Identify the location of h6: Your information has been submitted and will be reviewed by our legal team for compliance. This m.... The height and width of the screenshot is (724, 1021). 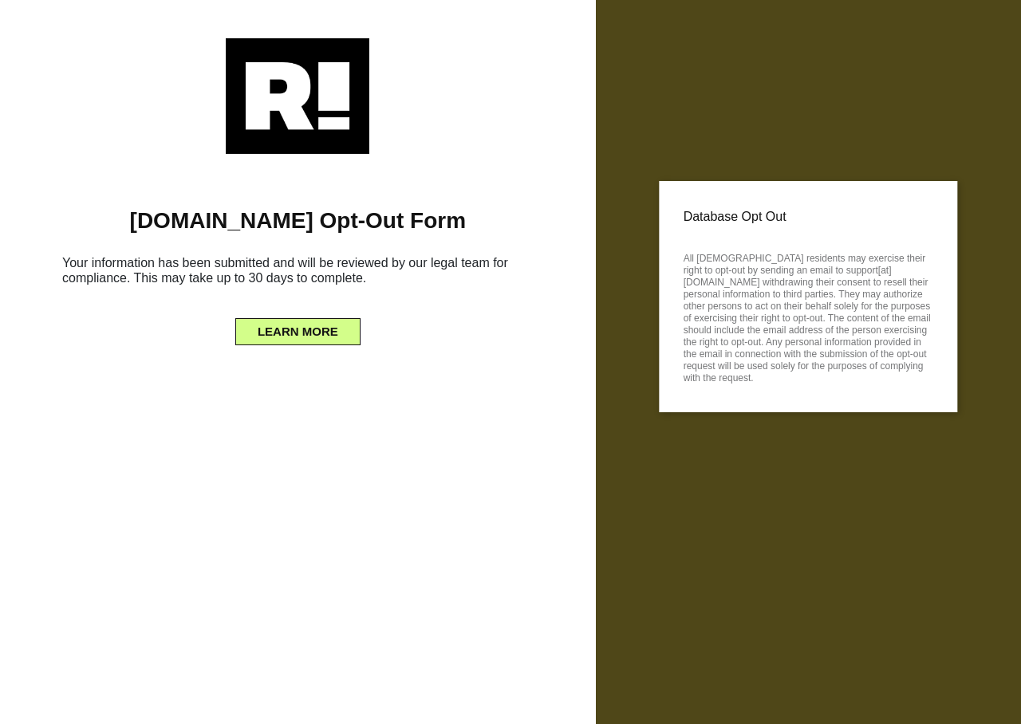
(297, 274).